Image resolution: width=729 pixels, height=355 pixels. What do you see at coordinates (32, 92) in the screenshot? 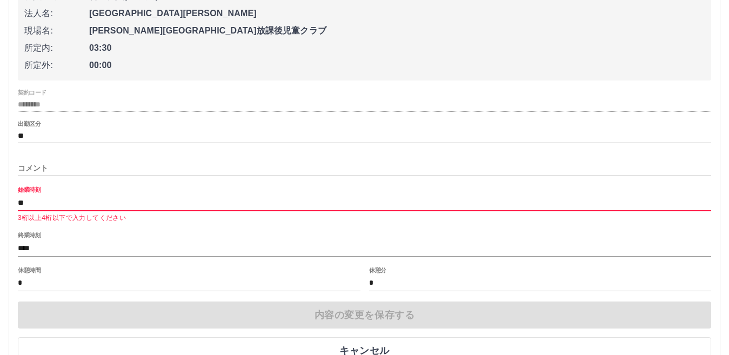
I see `label: 契約コード` at bounding box center [32, 92].